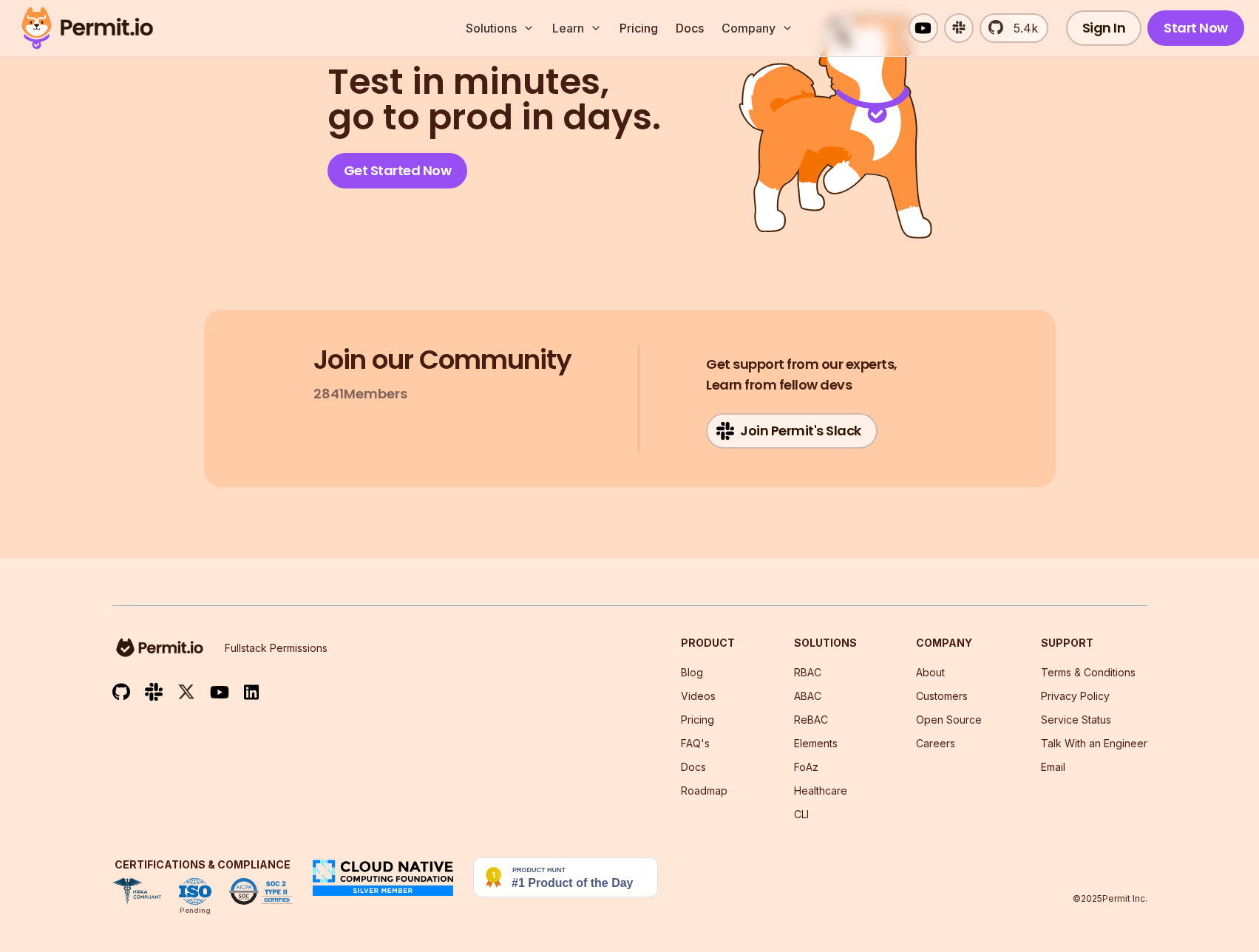  I want to click on a: Careers, so click(935, 743).